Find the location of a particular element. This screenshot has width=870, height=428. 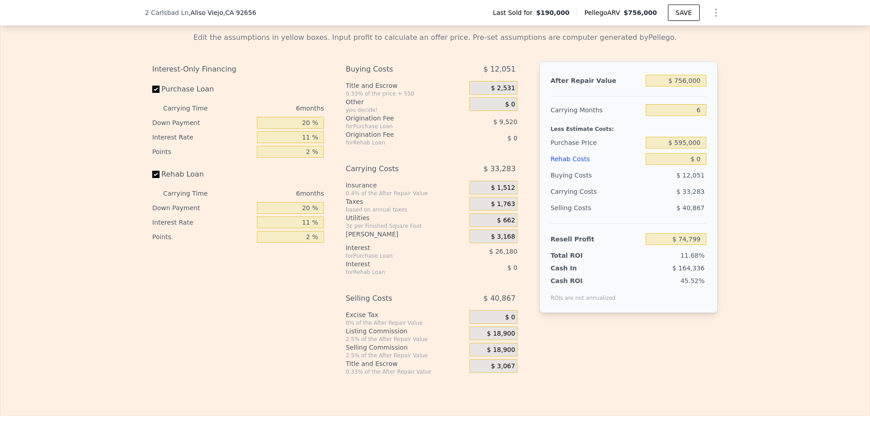

label: Purchase Loan is located at coordinates (203, 89).